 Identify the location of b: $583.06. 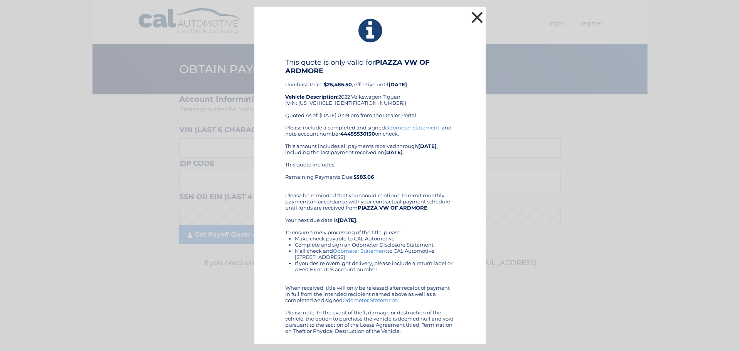
(364, 177).